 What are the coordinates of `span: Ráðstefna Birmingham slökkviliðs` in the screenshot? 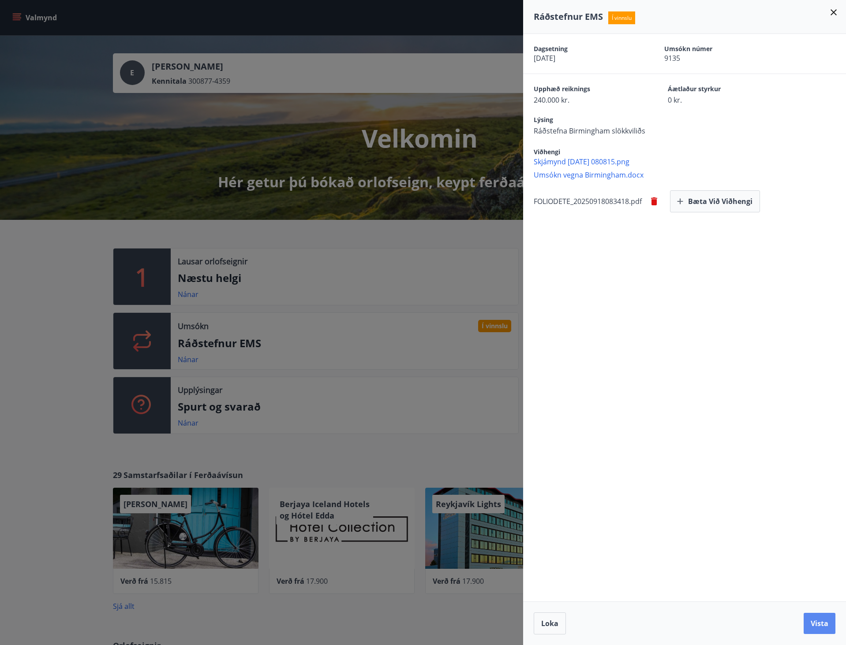 It's located at (589, 131).